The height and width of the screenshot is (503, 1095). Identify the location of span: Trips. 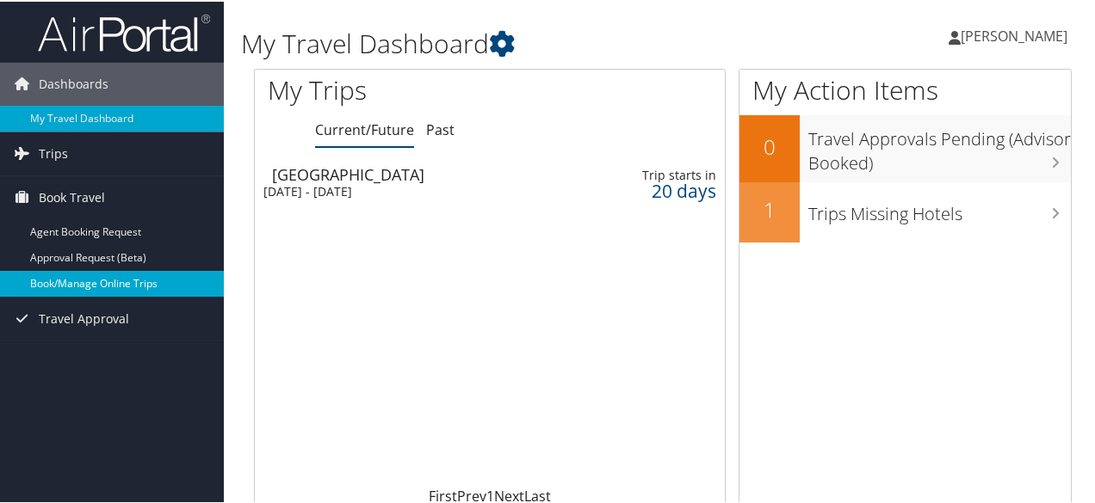
(53, 152).